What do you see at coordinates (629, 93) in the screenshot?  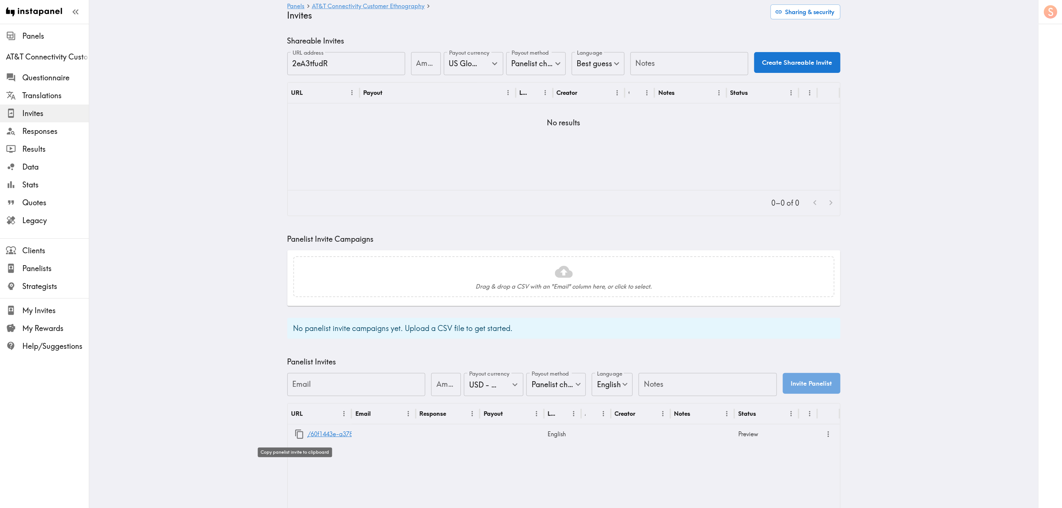 I see `div: Opens` at bounding box center [629, 93].